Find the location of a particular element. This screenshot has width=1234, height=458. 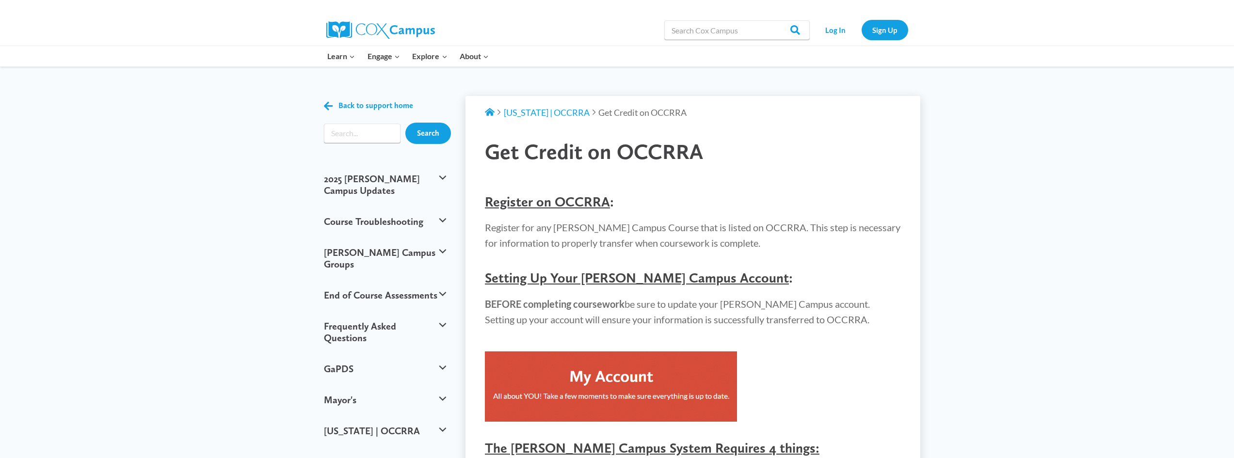

a: Back to support home is located at coordinates (368, 106).